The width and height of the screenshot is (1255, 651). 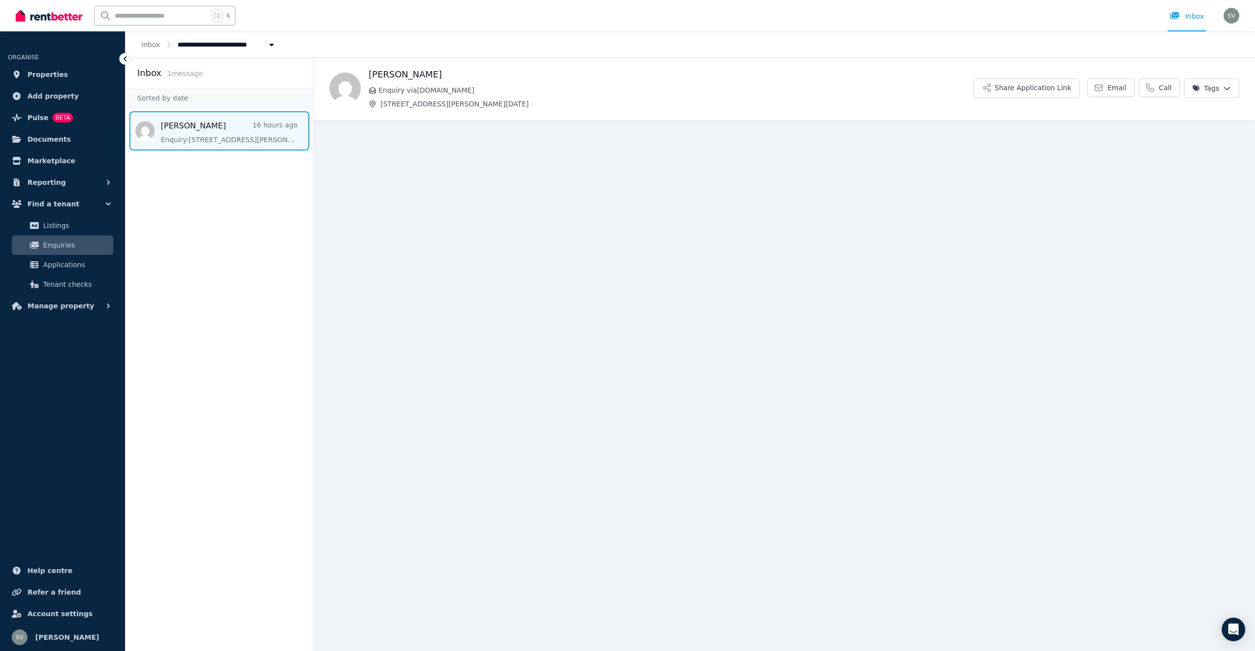 What do you see at coordinates (62, 245) in the screenshot?
I see `a: Enquiries` at bounding box center [62, 245].